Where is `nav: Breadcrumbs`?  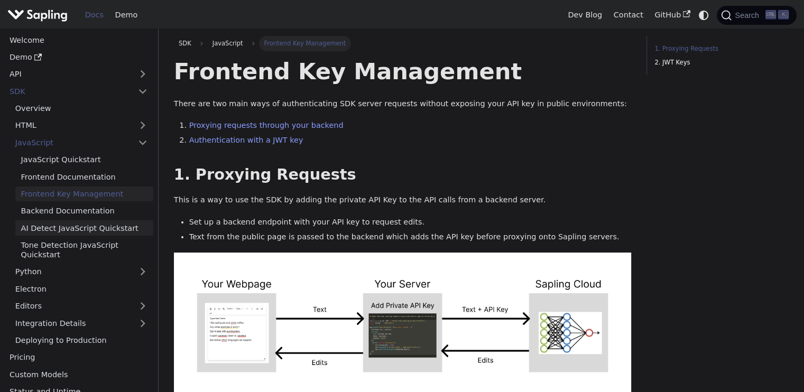
nav: Breadcrumbs is located at coordinates (402, 43).